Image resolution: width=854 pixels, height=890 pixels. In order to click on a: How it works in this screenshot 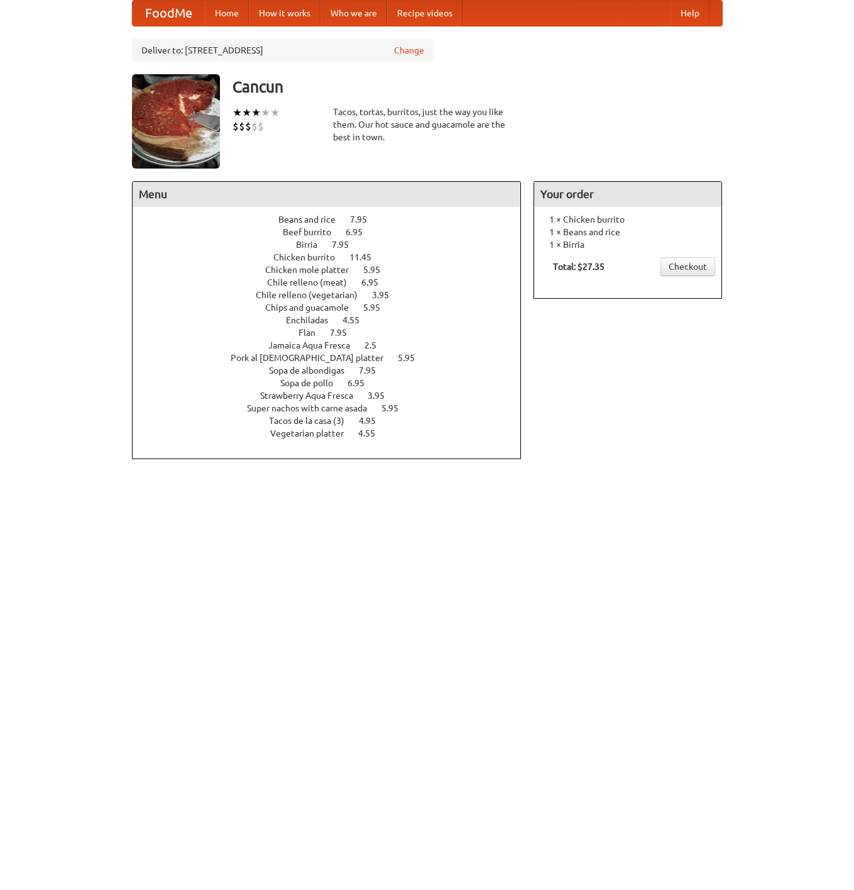, I will do `click(285, 13)`.